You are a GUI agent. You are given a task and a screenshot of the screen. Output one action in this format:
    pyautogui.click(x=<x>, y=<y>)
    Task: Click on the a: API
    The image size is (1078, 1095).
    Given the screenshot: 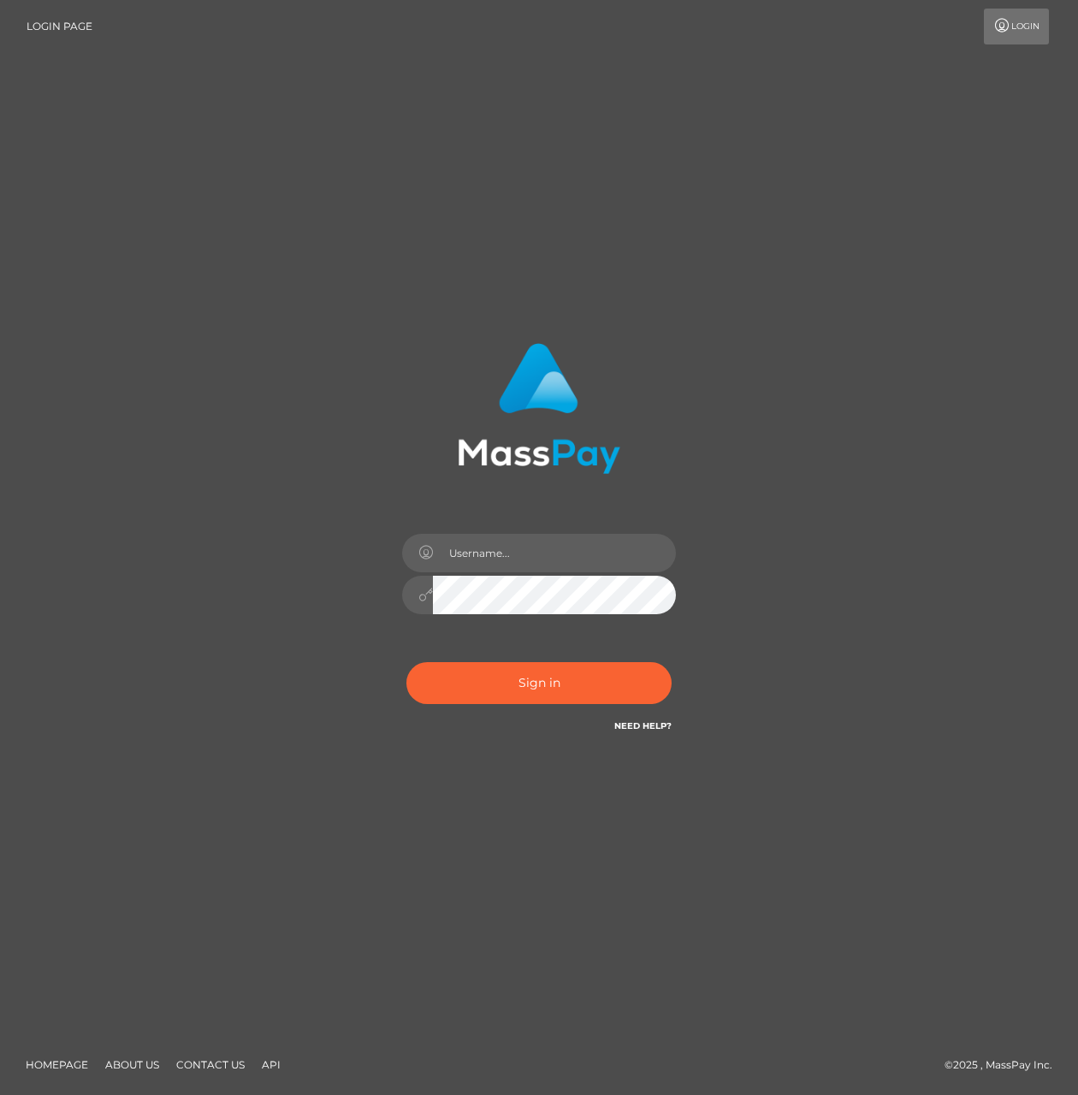 What is the action you would take?
    pyautogui.click(x=271, y=1064)
    